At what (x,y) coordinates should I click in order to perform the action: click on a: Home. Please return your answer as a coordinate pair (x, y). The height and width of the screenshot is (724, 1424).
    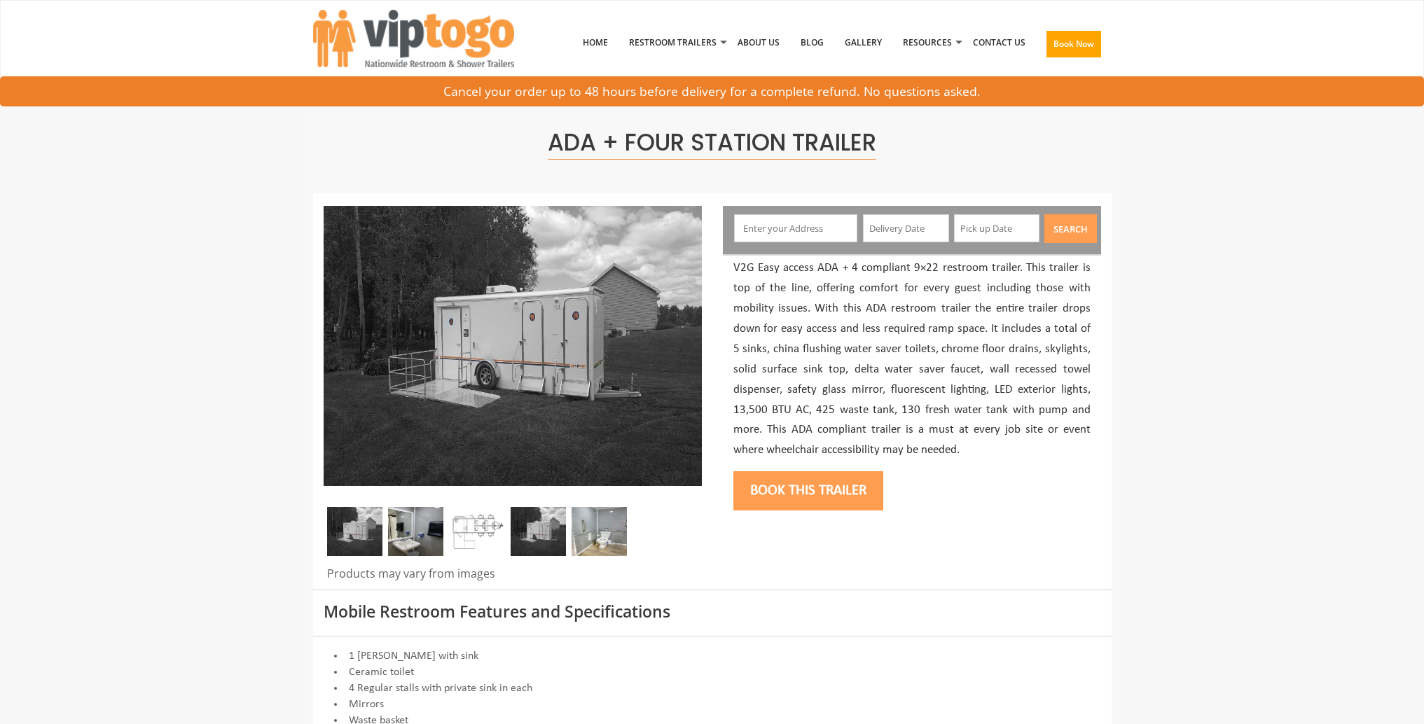
    Looking at the image, I should click on (595, 43).